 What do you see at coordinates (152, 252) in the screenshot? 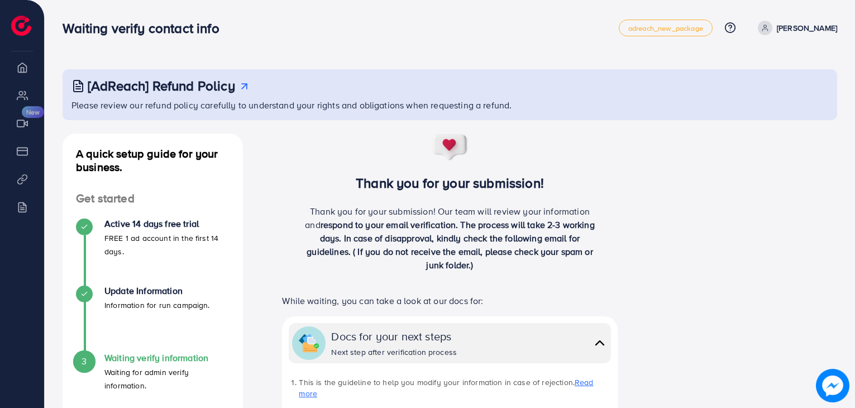
I see `li: Active 14 days free trial` at bounding box center [152, 252].